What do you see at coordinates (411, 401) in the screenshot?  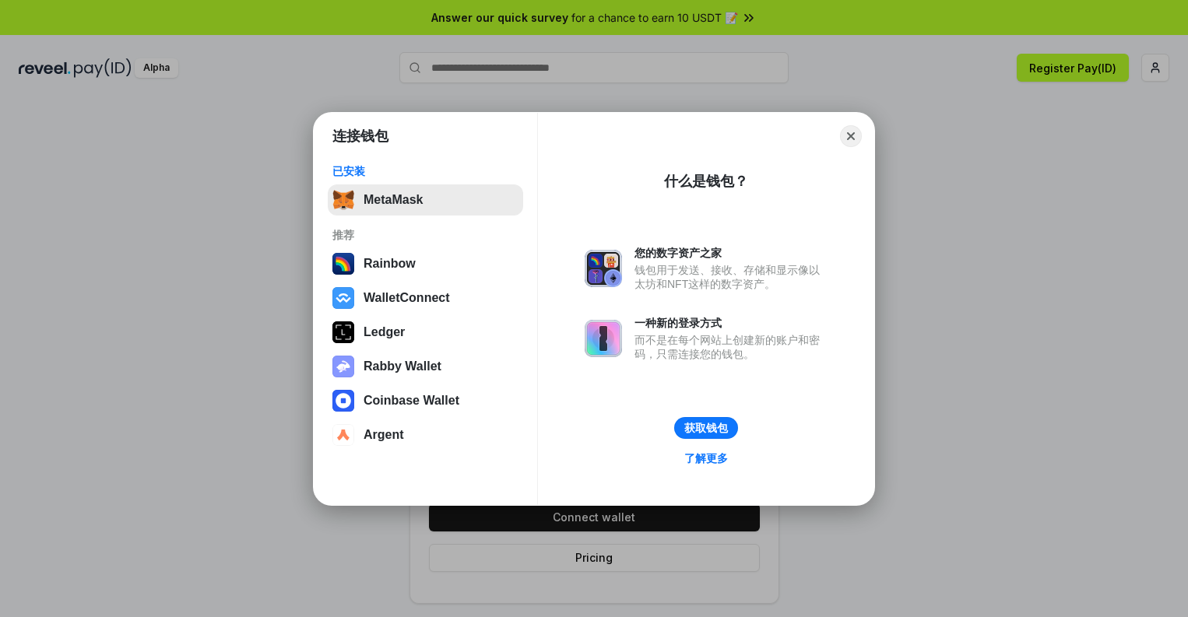 I see `div: Coinbase Wallet` at bounding box center [411, 401].